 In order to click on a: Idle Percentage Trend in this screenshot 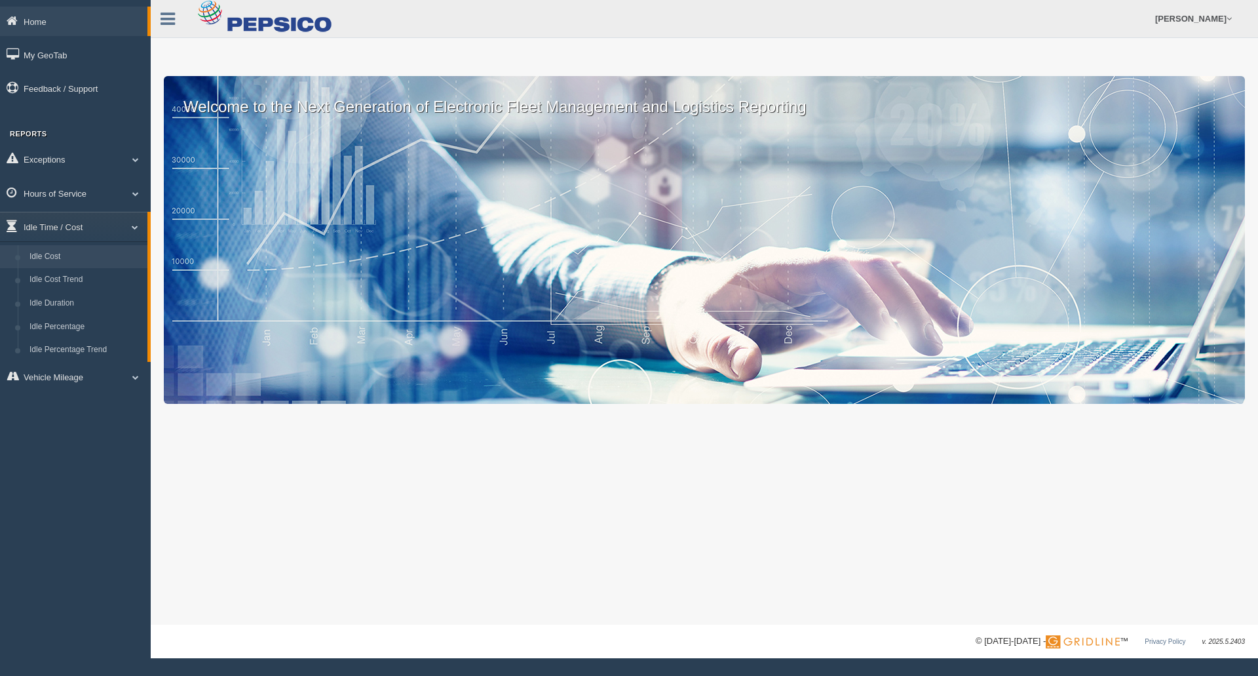, I will do `click(85, 350)`.